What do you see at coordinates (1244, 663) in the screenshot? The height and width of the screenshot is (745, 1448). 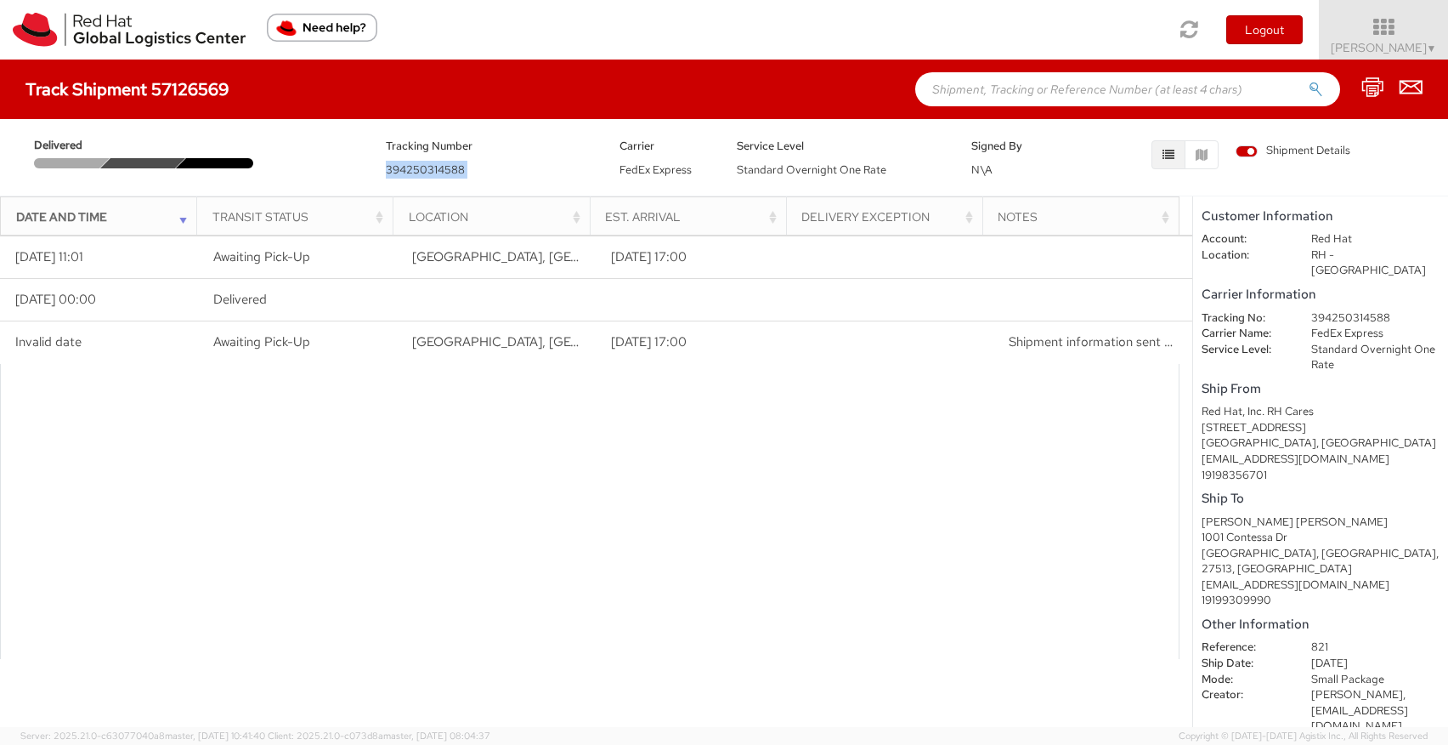 I see `dt: Ship Date:` at bounding box center [1244, 663].